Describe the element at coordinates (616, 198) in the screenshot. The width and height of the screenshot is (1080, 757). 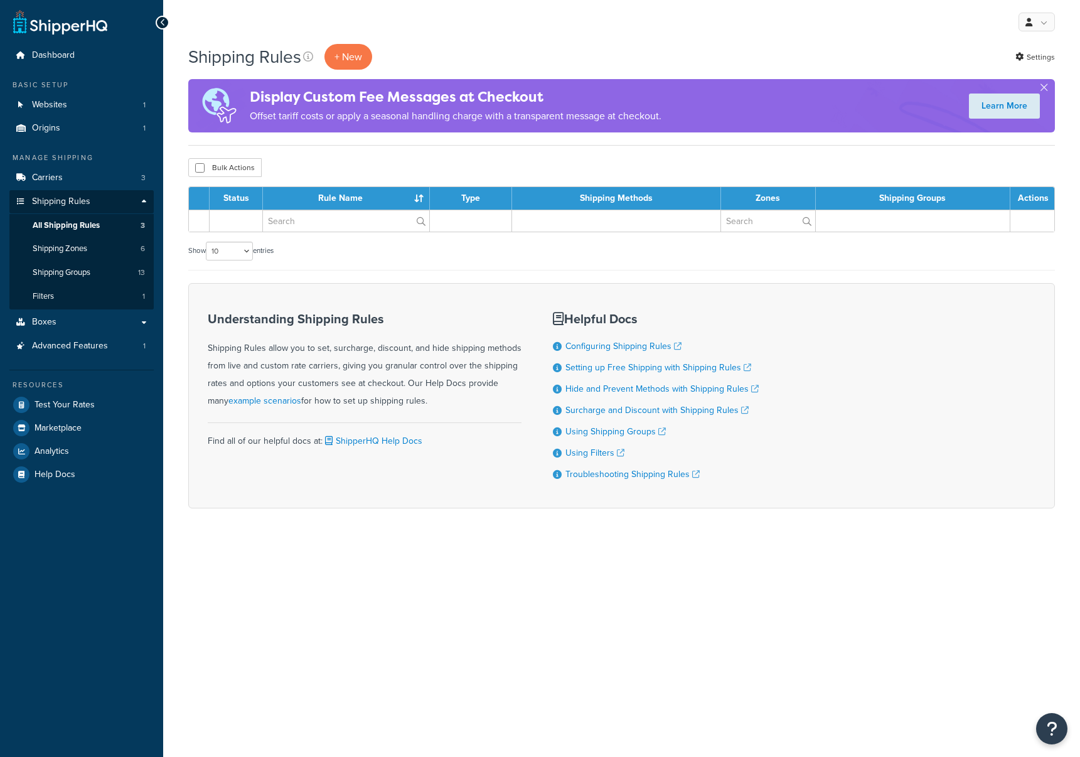
I see `th: Shipping Methods` at that location.